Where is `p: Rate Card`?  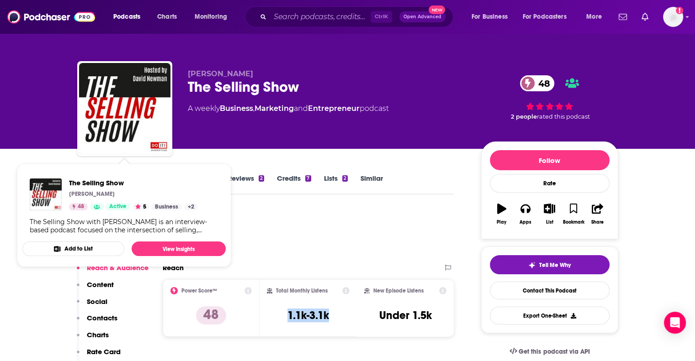
p: Rate Card is located at coordinates (104, 352).